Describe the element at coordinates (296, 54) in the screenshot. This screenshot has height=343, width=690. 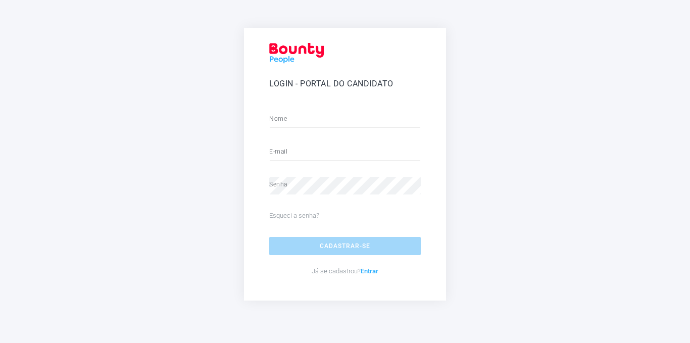
I see `img: Logo_Red.png` at that location.